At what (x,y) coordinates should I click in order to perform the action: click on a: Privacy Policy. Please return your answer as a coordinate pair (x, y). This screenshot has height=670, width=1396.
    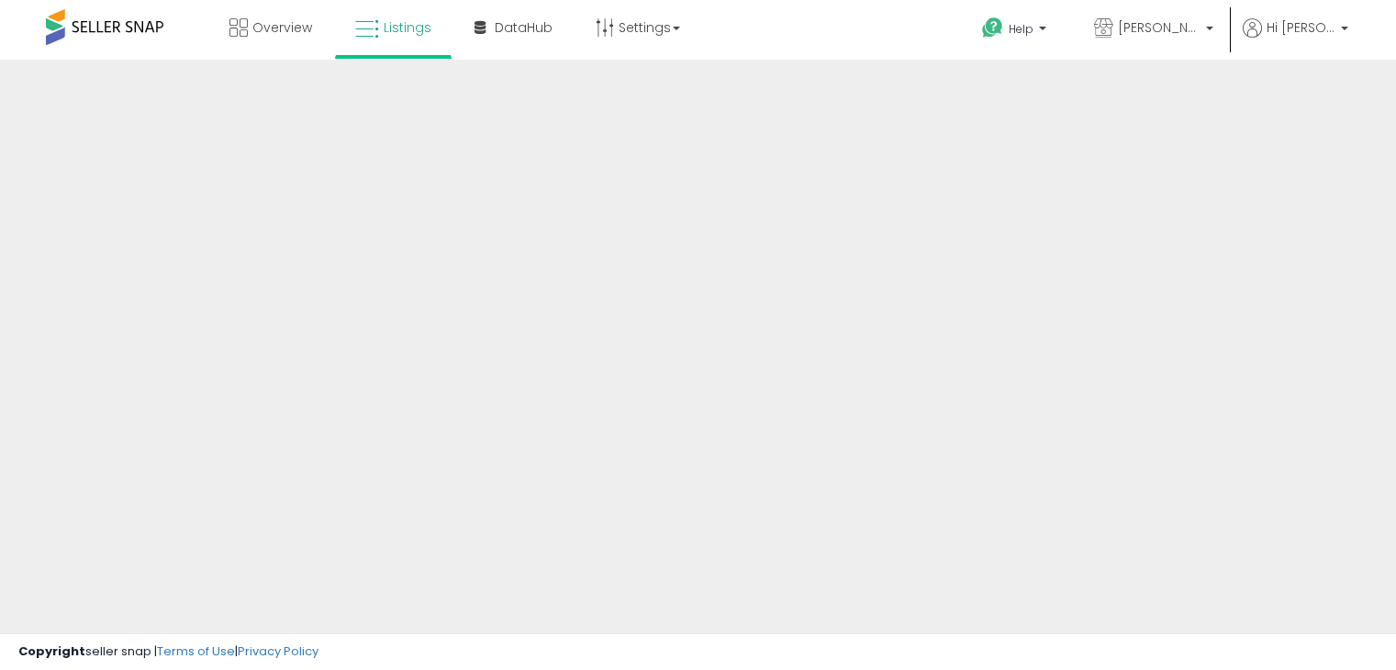
    Looking at the image, I should click on (278, 651).